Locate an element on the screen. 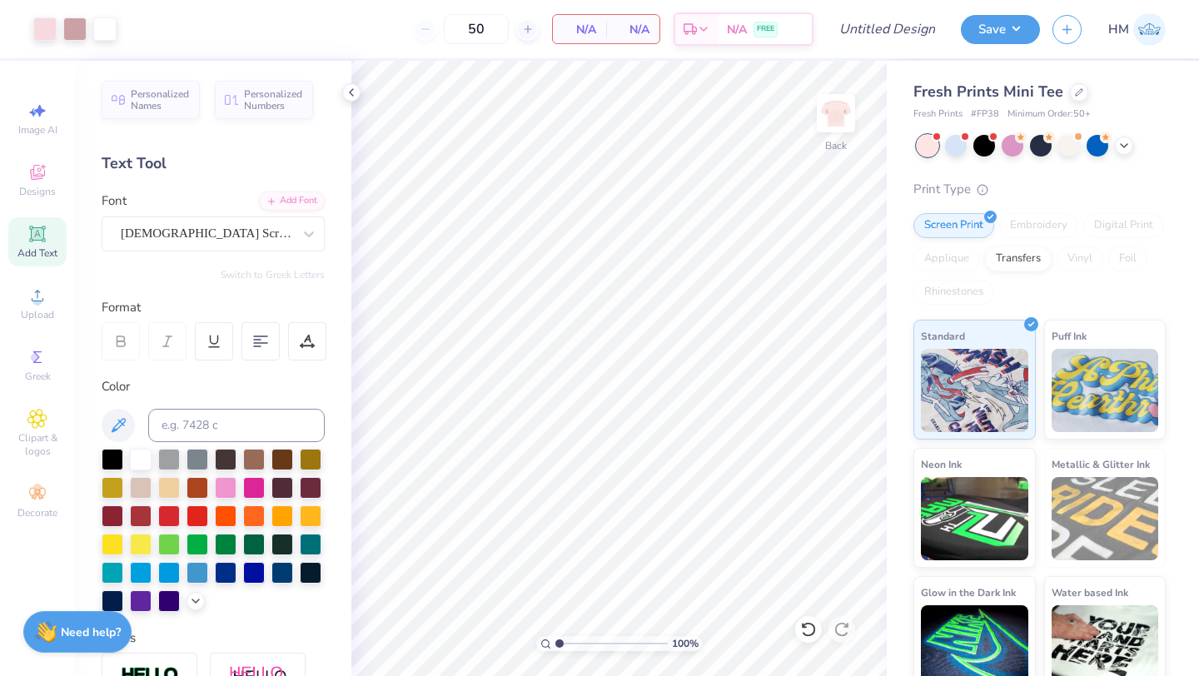 The height and width of the screenshot is (676, 1199). img: Neon Ink is located at coordinates (975, 519).